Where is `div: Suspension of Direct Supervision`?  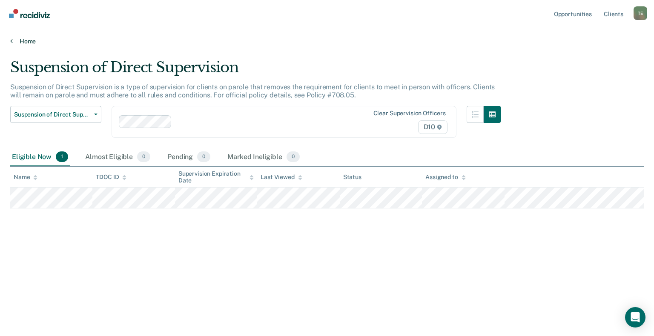 div: Suspension of Direct Supervision is located at coordinates (255, 71).